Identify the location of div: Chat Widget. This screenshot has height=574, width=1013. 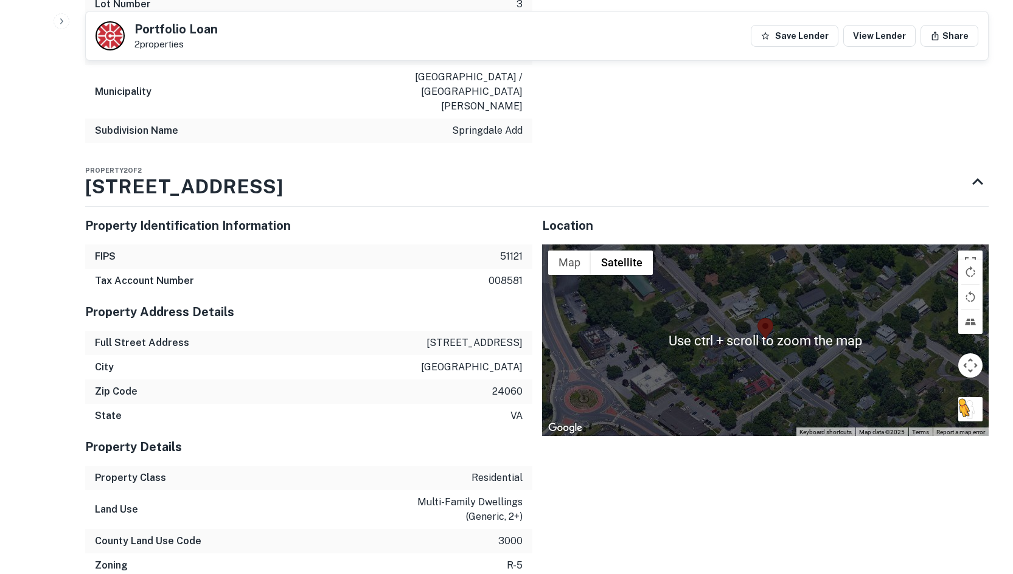
(983, 467).